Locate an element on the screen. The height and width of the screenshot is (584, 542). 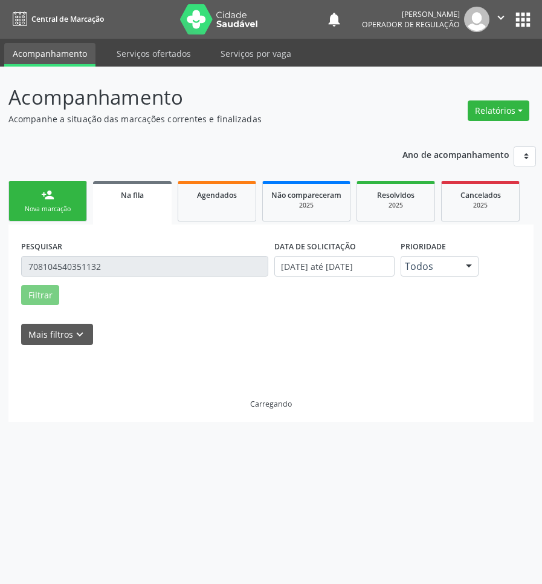
a: Acompanhamento is located at coordinates (50, 54).